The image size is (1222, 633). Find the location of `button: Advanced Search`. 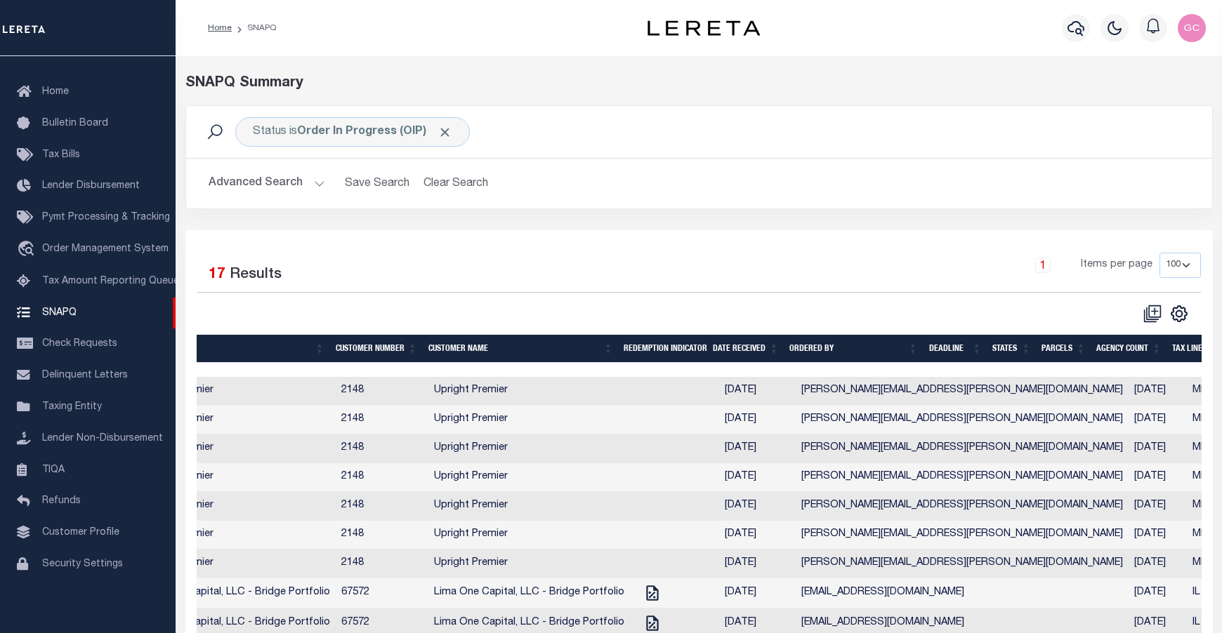

button: Advanced Search is located at coordinates (267, 183).